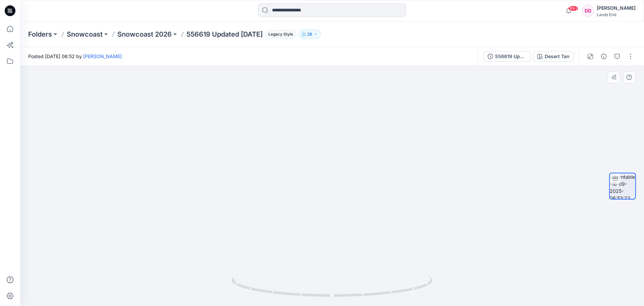 Image resolution: width=644 pixels, height=306 pixels. Describe the element at coordinates (574, 8) in the screenshot. I see `span: 99+` at that location.